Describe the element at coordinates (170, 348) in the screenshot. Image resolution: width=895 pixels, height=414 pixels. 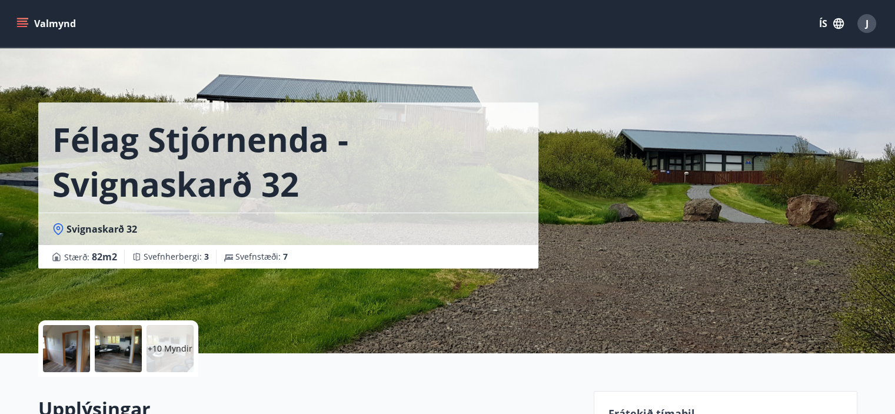
I see `p: +10 Myndir` at that location.